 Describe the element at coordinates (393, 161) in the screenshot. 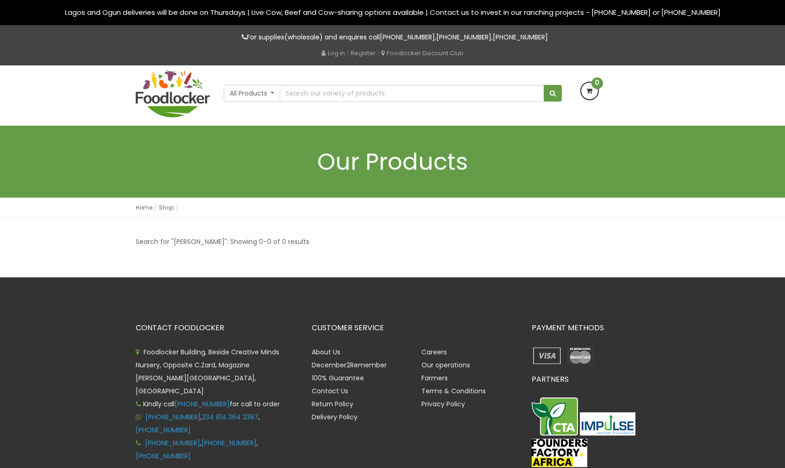

I see `h1: Our Products` at that location.